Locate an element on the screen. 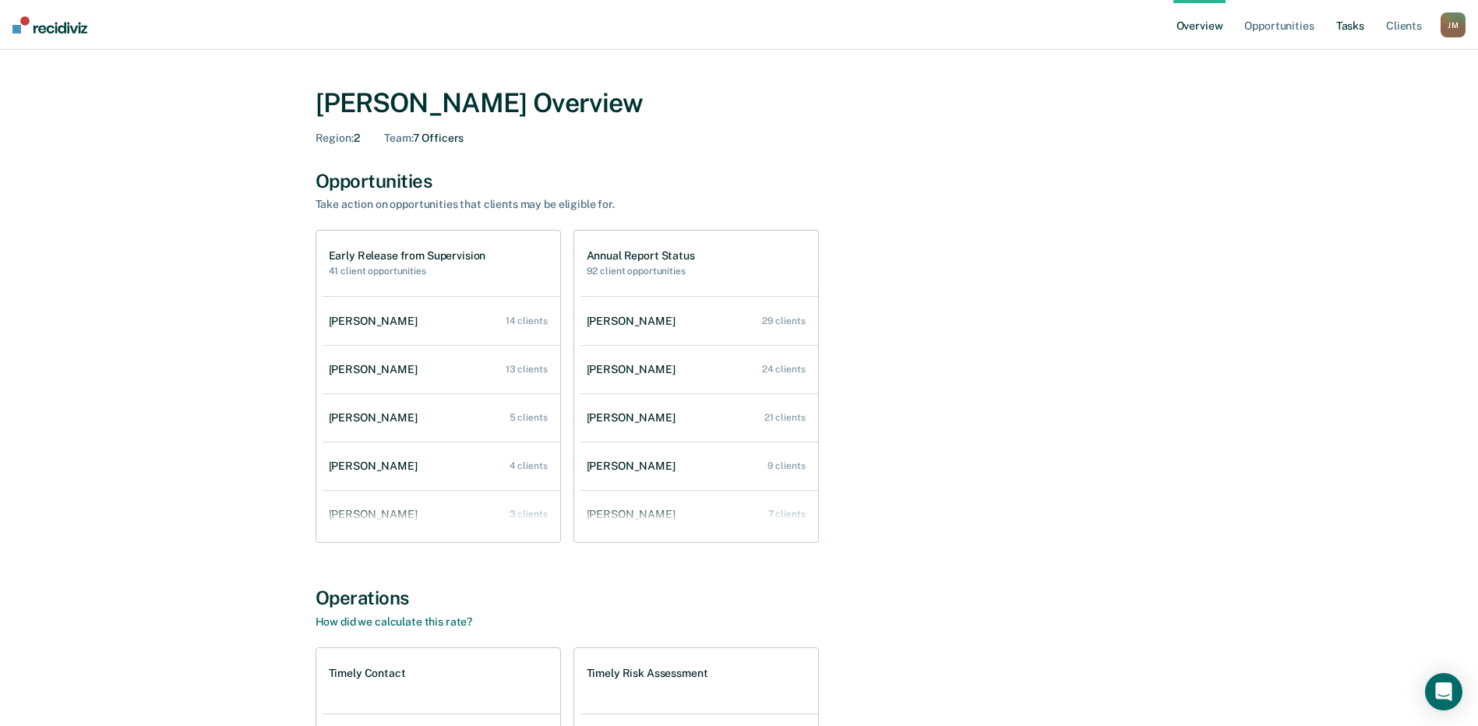 This screenshot has width=1478, height=726. div: 4 clients is located at coordinates (528, 466).